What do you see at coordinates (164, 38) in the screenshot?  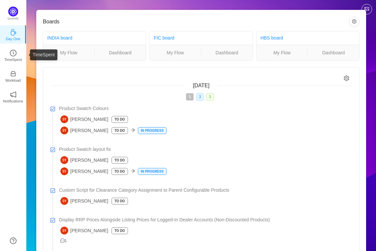 I see `a: FIC board` at bounding box center [164, 38].